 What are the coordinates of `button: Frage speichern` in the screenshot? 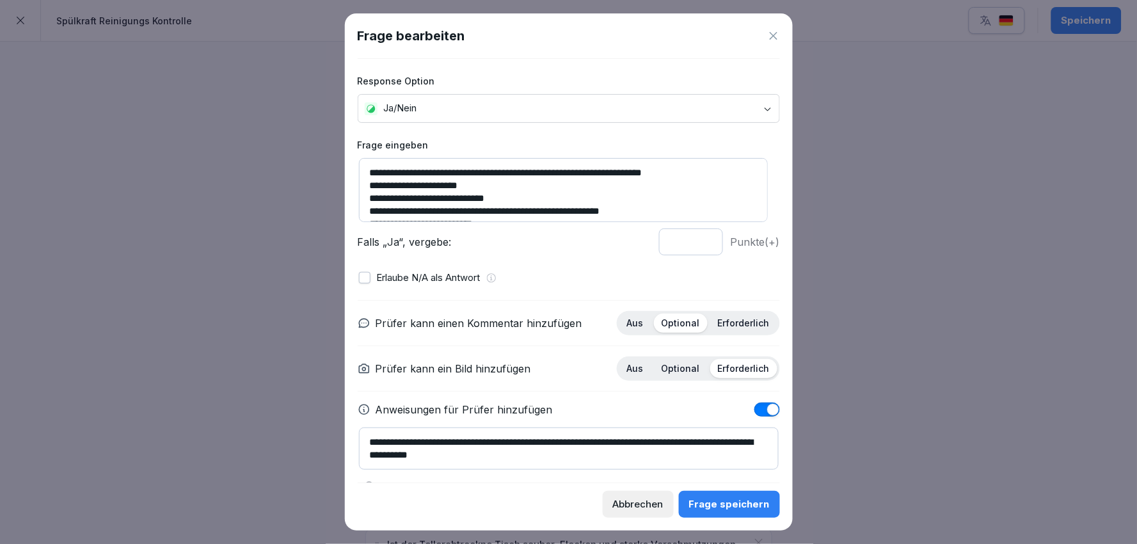 It's located at (729, 504).